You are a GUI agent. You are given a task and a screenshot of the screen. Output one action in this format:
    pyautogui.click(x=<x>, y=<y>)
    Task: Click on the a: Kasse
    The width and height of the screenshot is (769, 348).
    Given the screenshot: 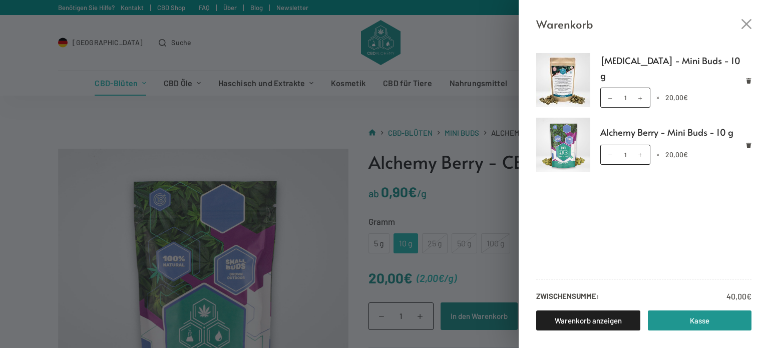 What is the action you would take?
    pyautogui.click(x=700, y=320)
    